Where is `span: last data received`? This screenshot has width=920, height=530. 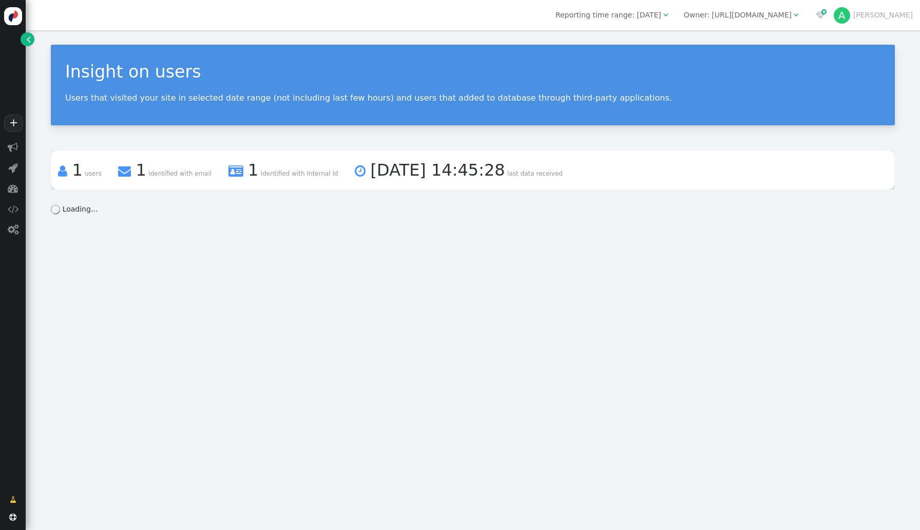
span: last data received is located at coordinates (535, 174).